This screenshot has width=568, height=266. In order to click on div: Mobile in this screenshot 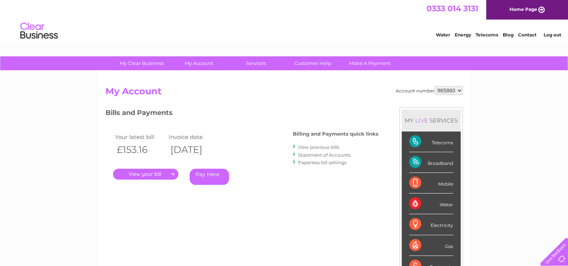, I will do `click(431, 183)`.